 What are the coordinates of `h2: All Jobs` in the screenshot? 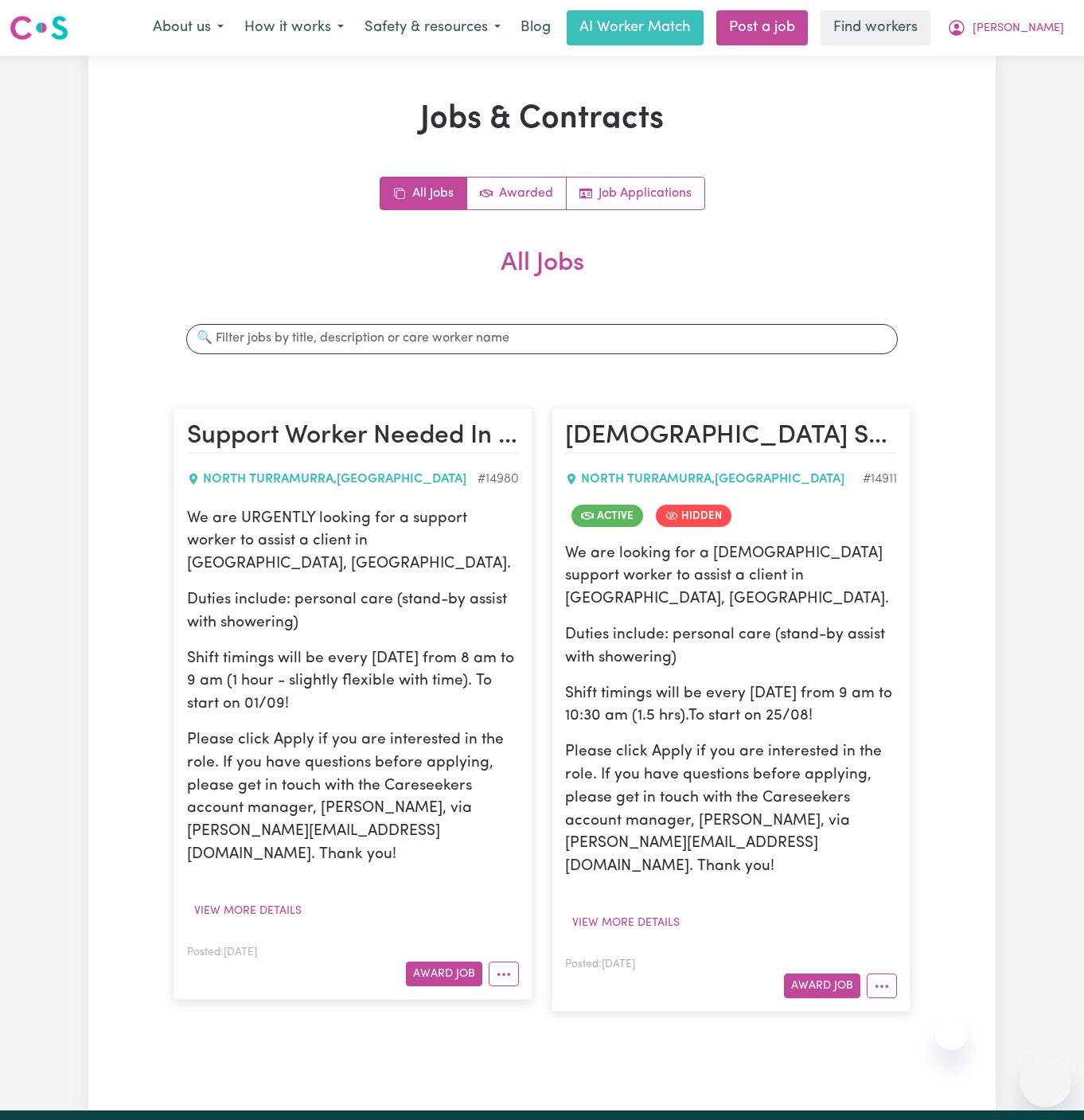 It's located at (542, 276).